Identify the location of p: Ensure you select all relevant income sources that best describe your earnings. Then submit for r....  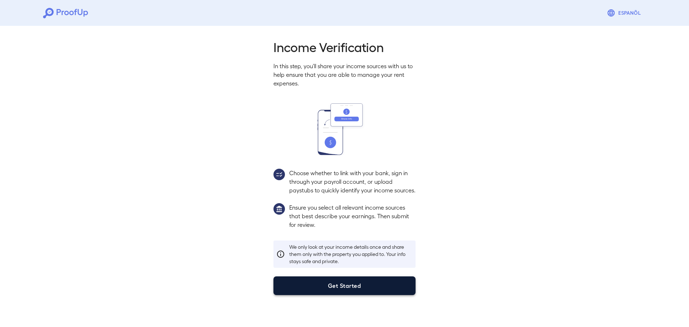
(352, 216).